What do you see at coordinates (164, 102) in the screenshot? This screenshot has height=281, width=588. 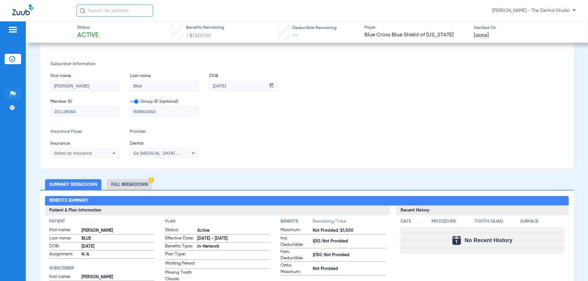 I see `span: Group ID (optional)` at bounding box center [164, 102].